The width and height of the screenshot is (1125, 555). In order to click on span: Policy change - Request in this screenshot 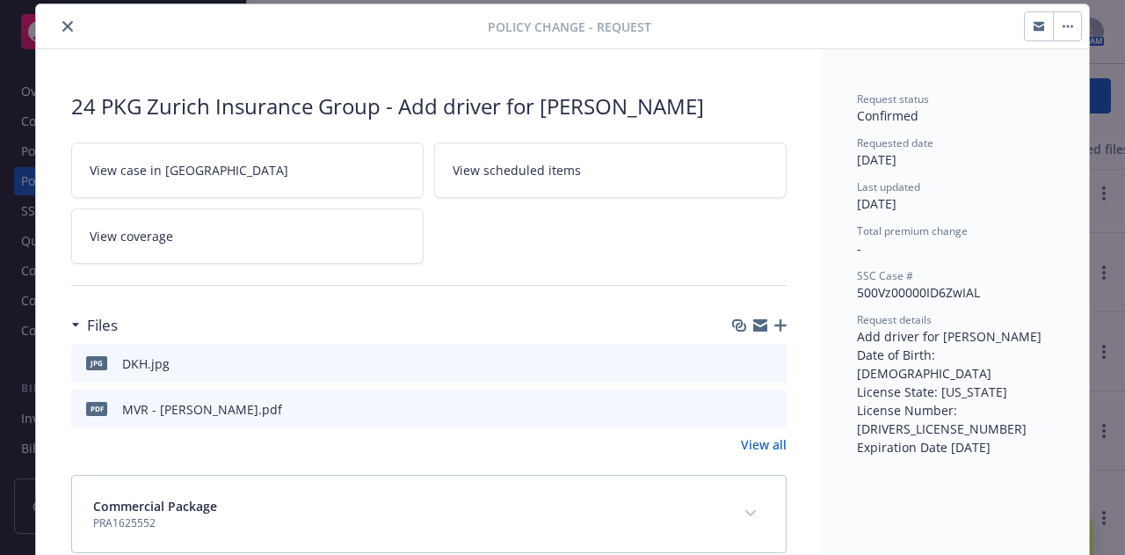, I will do `click(570, 26)`.